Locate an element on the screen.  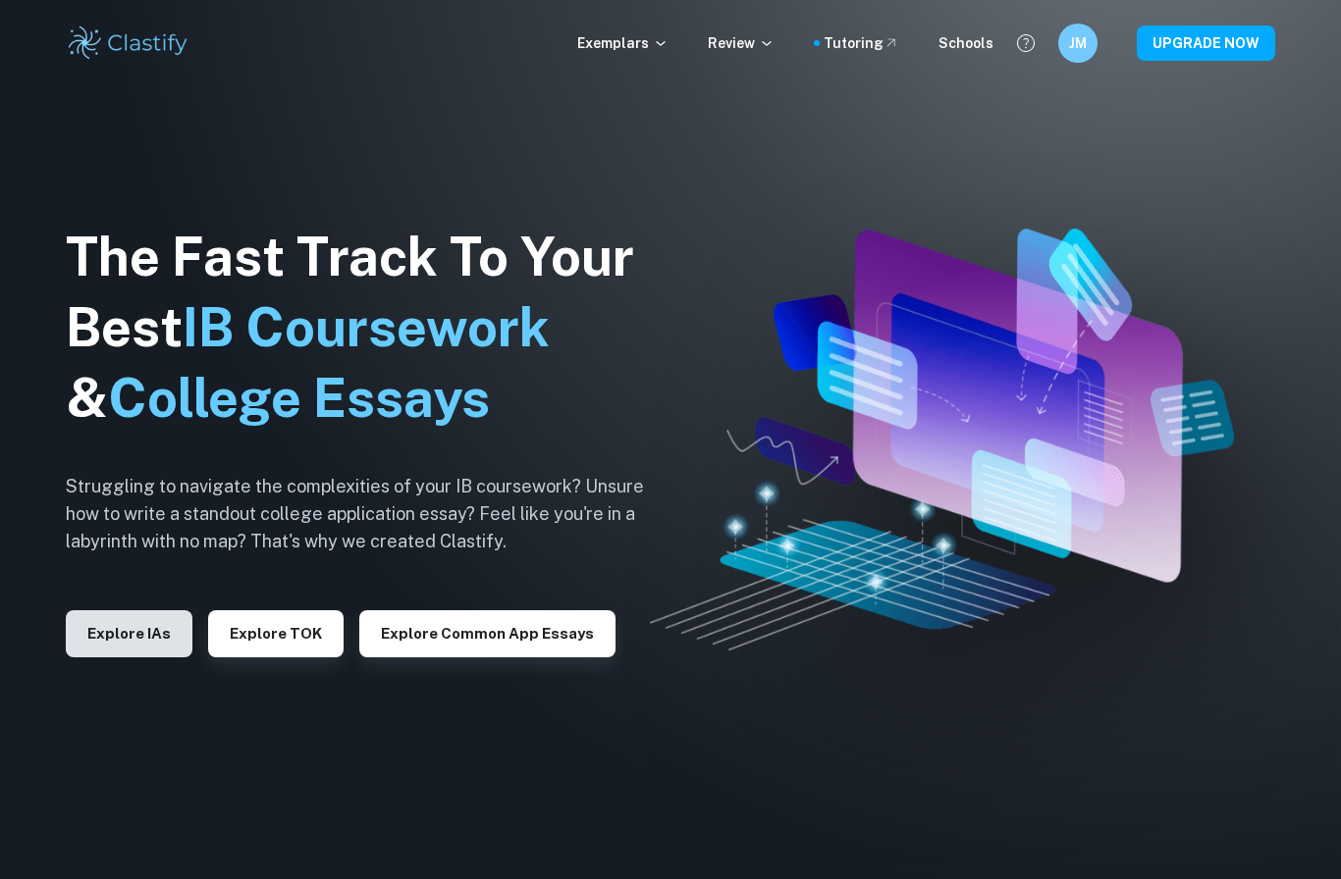
img: Clastify hero is located at coordinates (941, 440).